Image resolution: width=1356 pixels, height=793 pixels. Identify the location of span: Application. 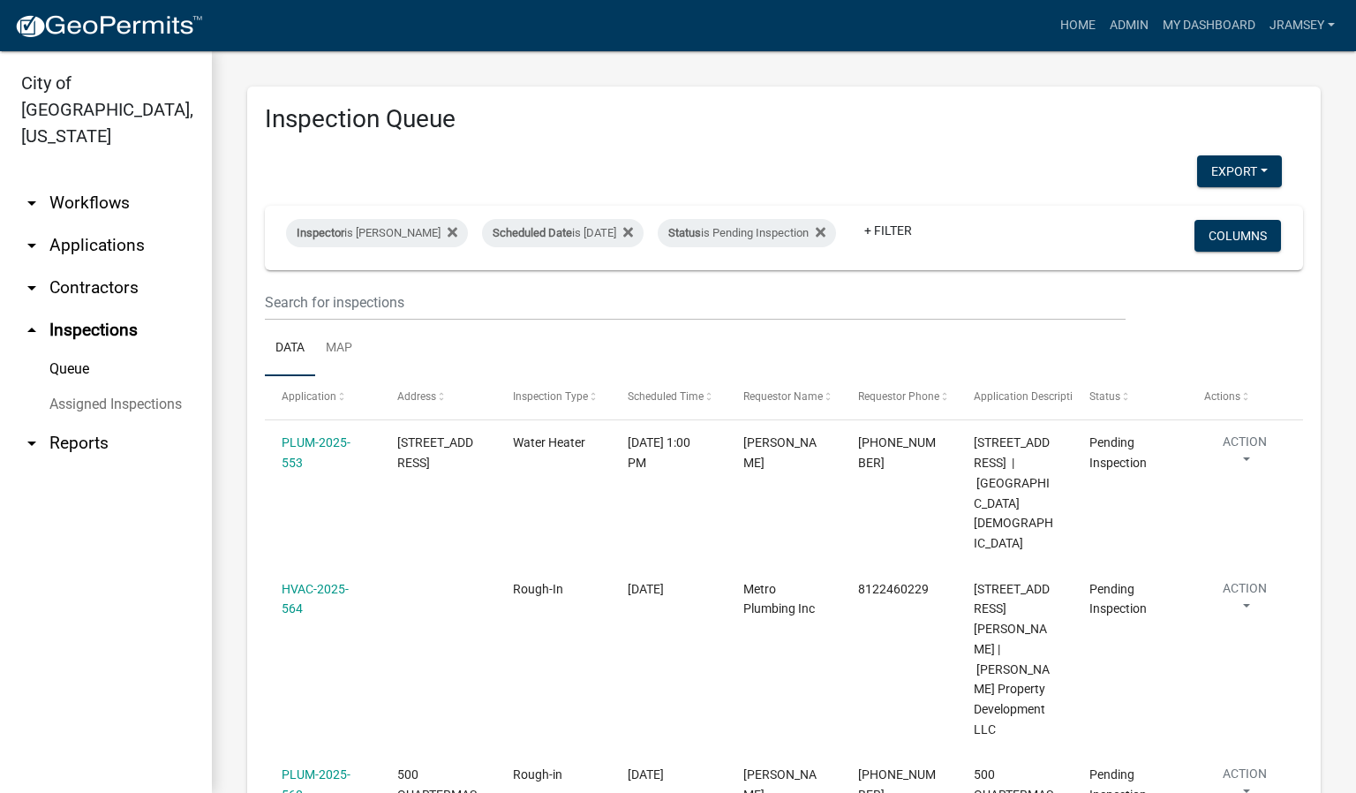
(309, 396).